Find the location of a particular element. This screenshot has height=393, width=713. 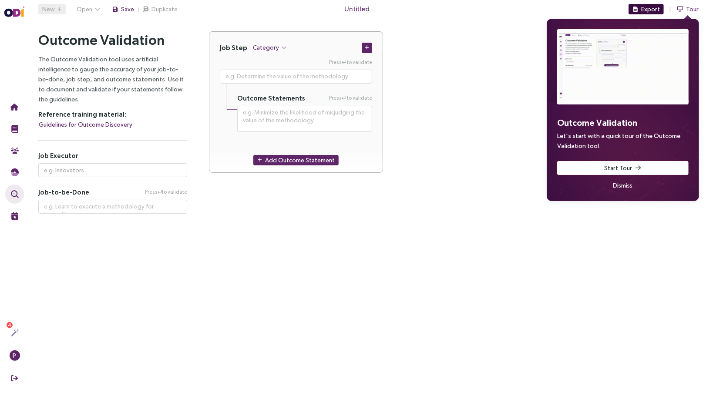

button: Needs Framework is located at coordinates (14, 172).